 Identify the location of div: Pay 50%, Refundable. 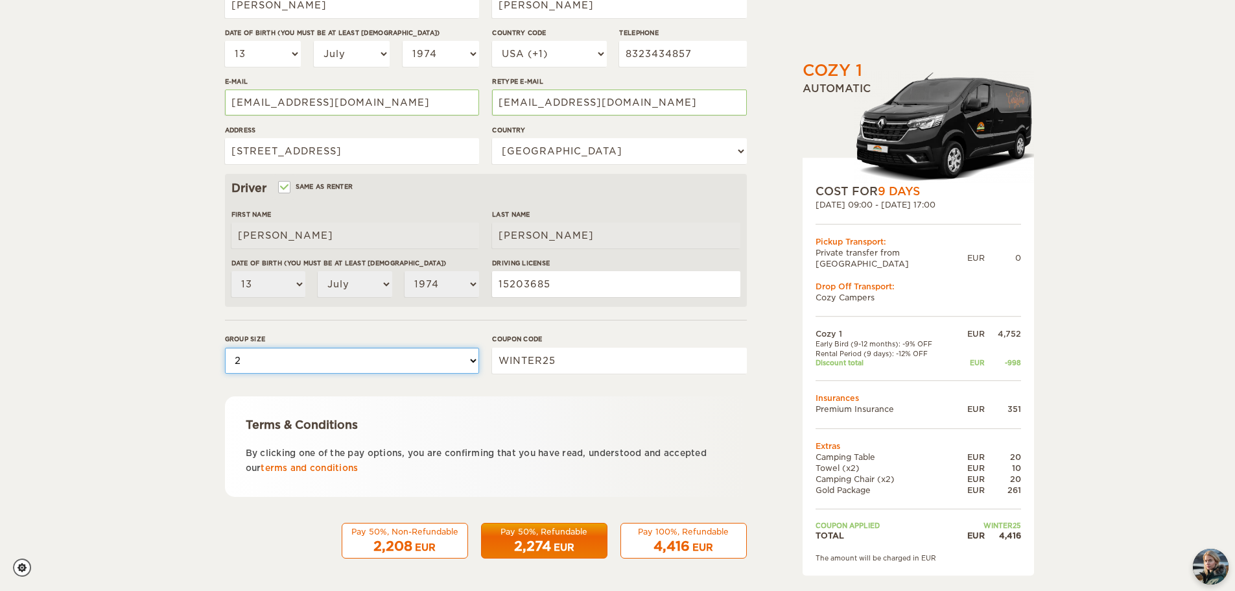
(544, 531).